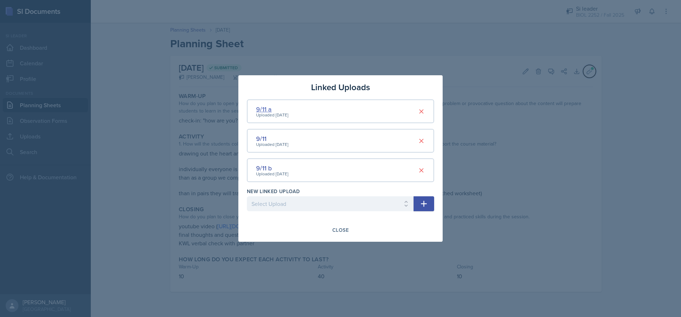 This screenshot has width=681, height=317. I want to click on div: 9/11 a, so click(272, 109).